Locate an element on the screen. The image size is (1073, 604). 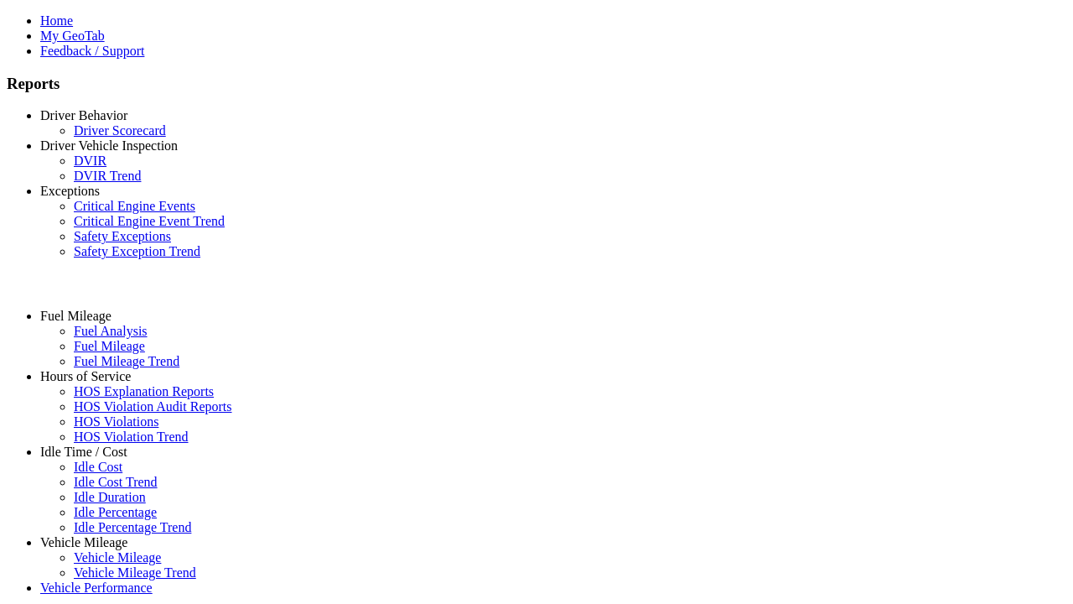
a: HOS Explanation Reports is located at coordinates (143, 391).